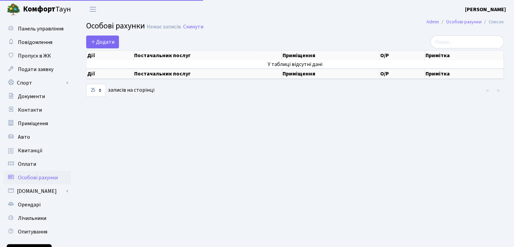 The height and width of the screenshot is (247, 514). I want to click on a: Додати, so click(102, 42).